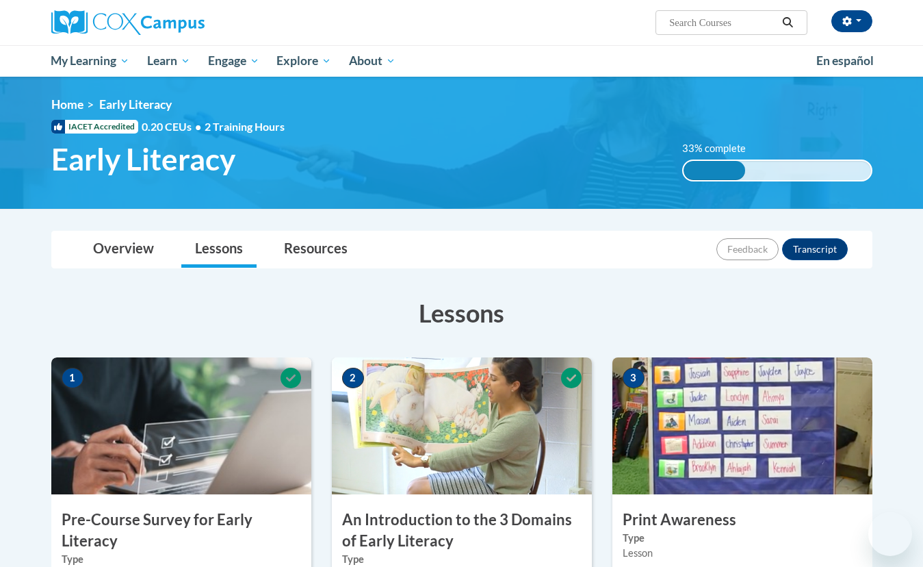 The height and width of the screenshot is (567, 923). What do you see at coordinates (372, 61) in the screenshot?
I see `span: About` at bounding box center [372, 61].